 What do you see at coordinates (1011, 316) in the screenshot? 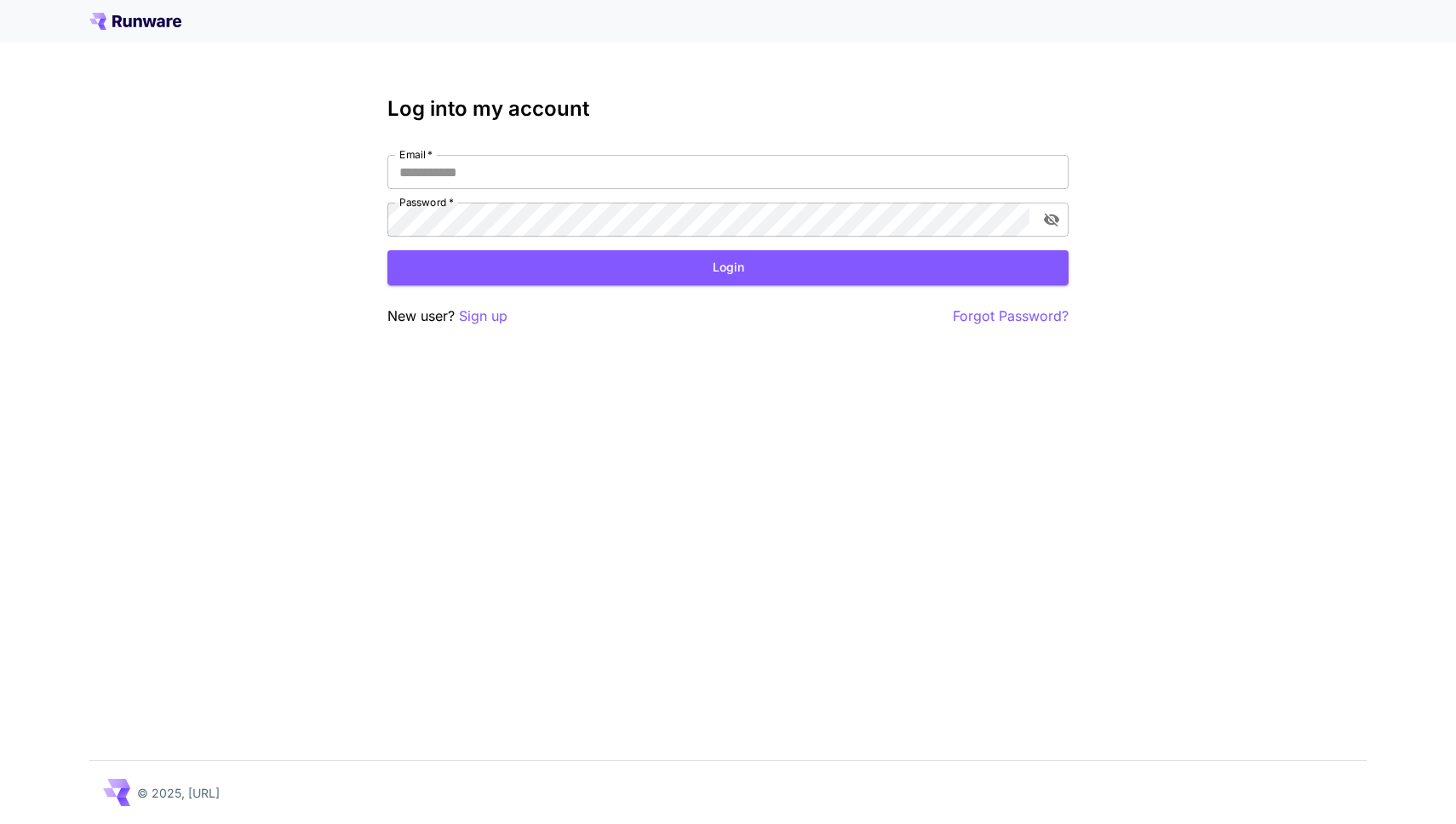
I see `button: Forgot Password?` at bounding box center [1011, 316].